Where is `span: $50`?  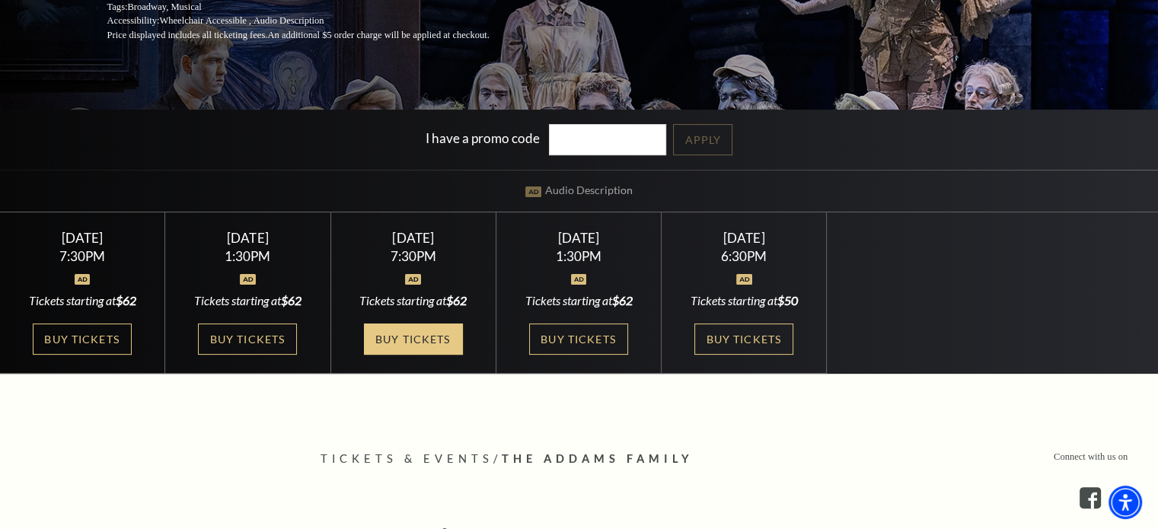 span: $50 is located at coordinates (787, 300).